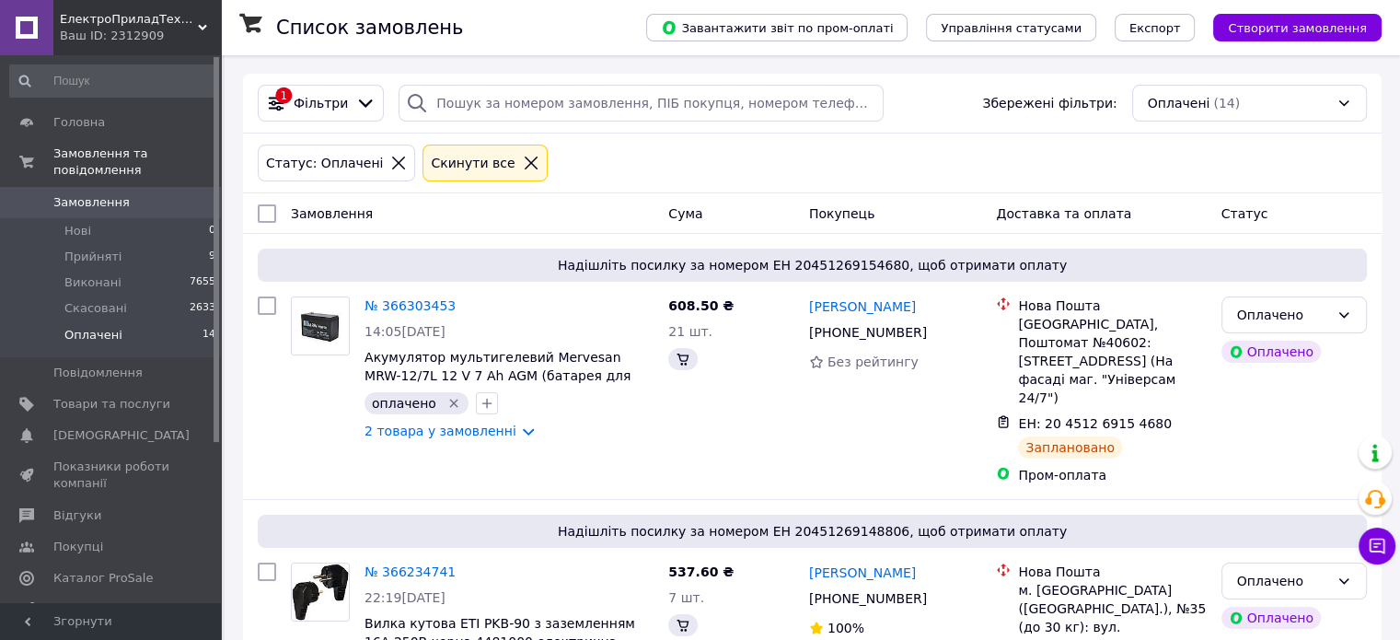 Image resolution: width=1400 pixels, height=640 pixels. I want to click on span: Каталог ProSale, so click(103, 578).